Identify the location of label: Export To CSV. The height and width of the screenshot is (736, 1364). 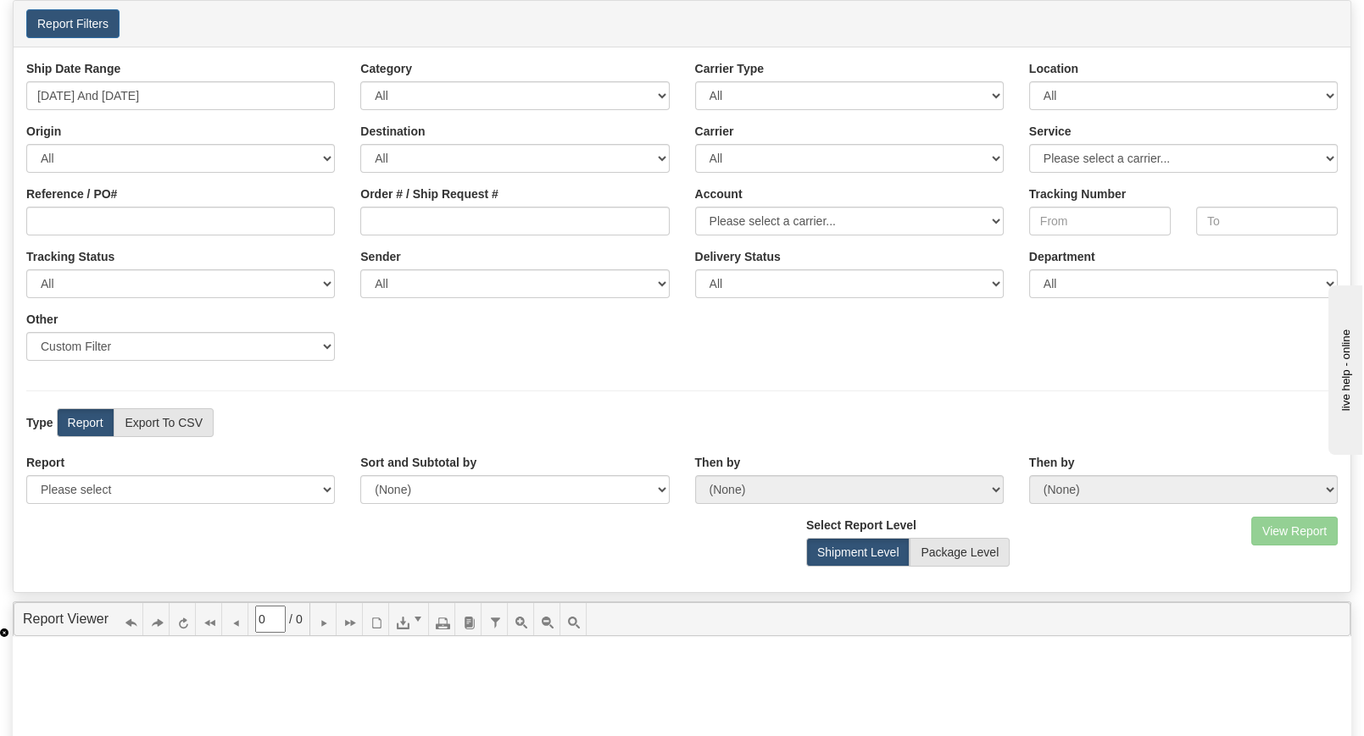
(164, 423).